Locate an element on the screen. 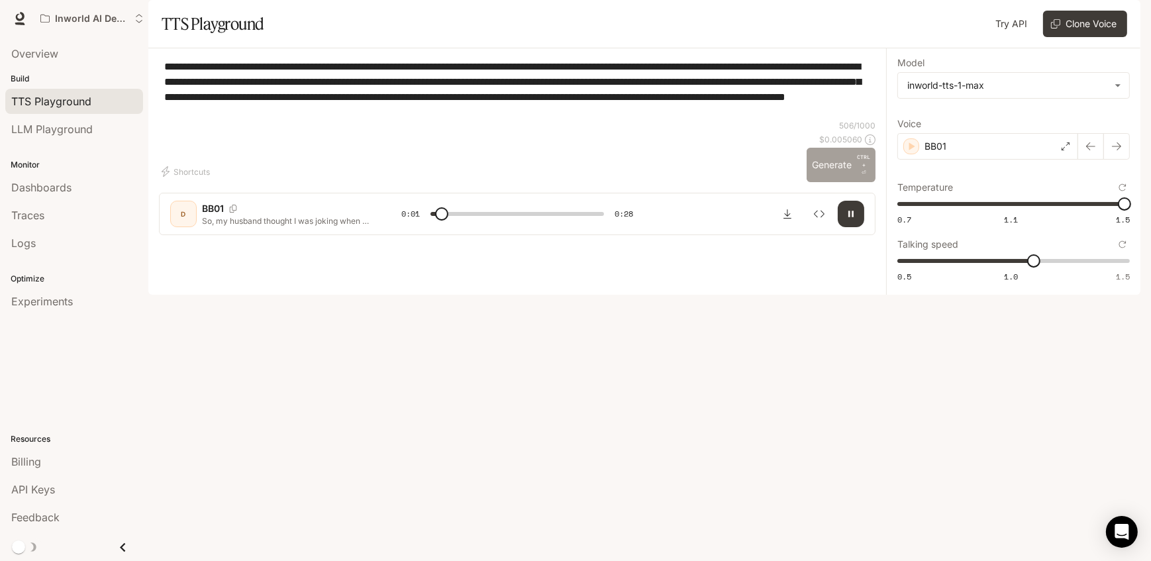 Image resolution: width=1151 pixels, height=561 pixels. button: Download audio is located at coordinates (788, 214).